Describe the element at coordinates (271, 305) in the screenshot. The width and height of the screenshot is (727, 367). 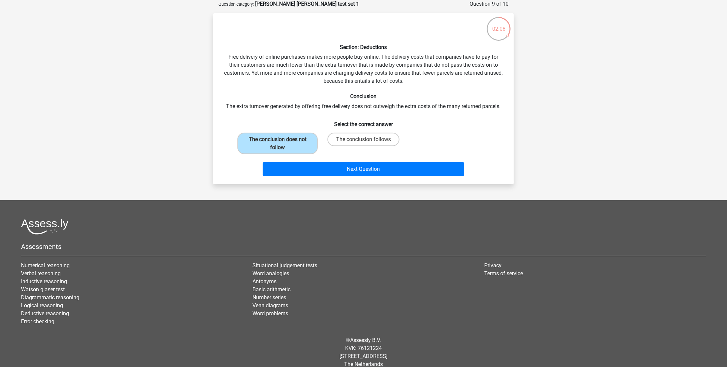
I see `a: Venn diagrams` at that location.